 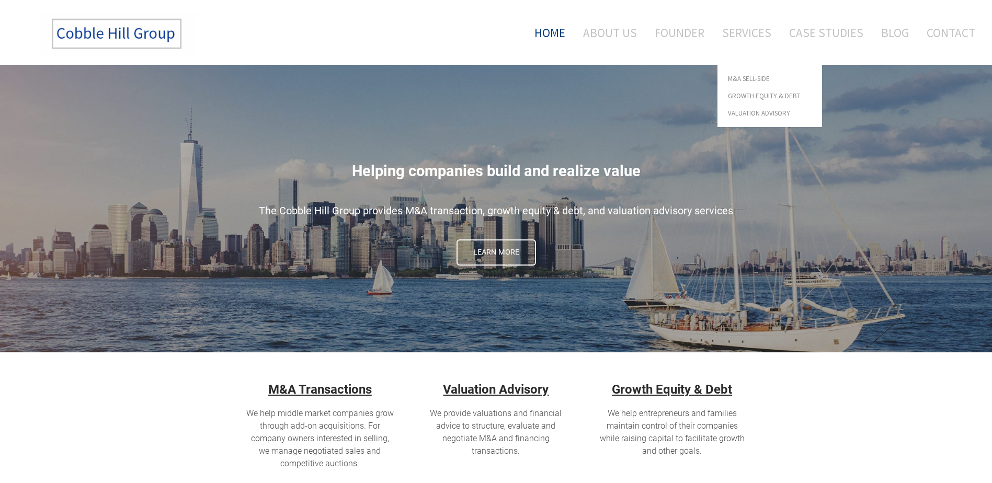 I want to click on a: M&A Sell-Side, so click(x=770, y=78).